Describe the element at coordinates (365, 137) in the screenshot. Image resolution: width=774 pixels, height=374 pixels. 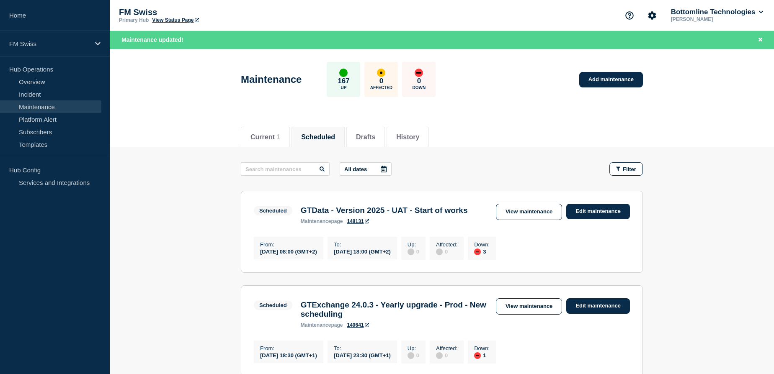
I see `button: Drafts` at that location.